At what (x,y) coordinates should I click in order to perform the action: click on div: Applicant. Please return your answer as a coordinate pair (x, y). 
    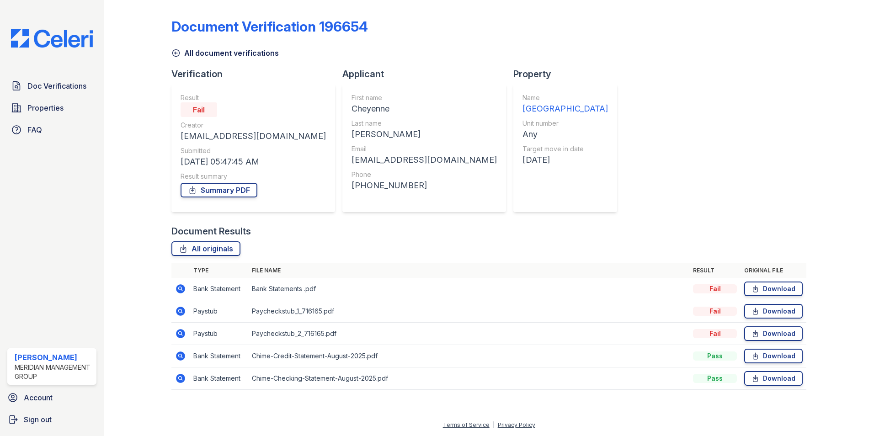
    Looking at the image, I should click on (428, 74).